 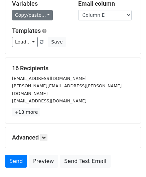 What do you see at coordinates (43, 161) in the screenshot?
I see `a: Preview` at bounding box center [43, 161].